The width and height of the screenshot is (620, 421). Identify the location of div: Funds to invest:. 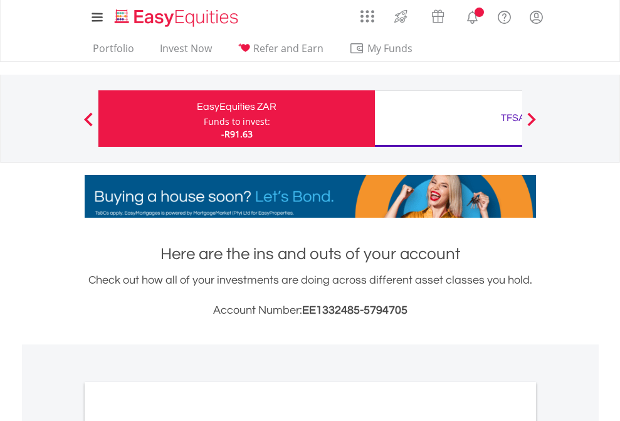
(237, 122).